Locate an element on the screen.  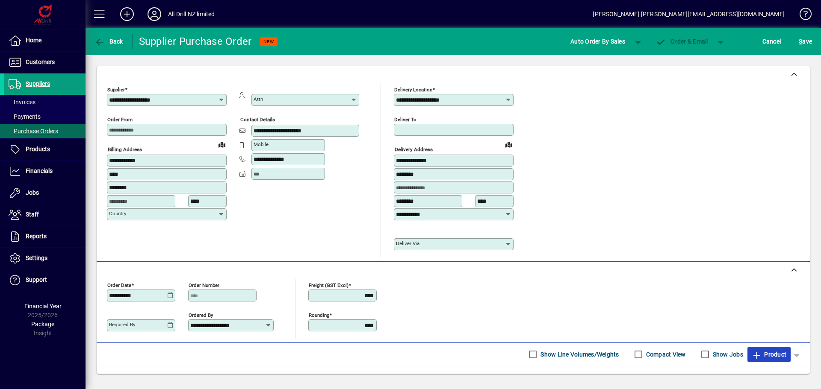
mat-label: Mobile is located at coordinates (261, 144).